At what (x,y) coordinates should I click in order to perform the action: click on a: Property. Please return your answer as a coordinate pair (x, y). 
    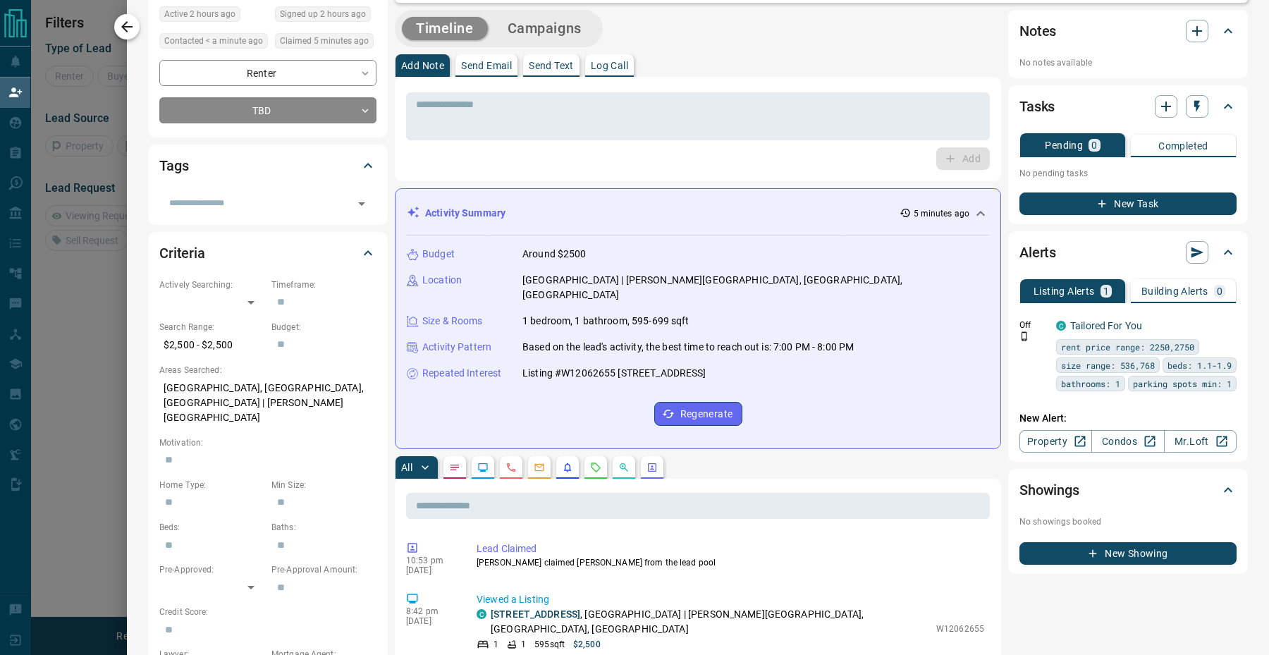
    Looking at the image, I should click on (1055, 441).